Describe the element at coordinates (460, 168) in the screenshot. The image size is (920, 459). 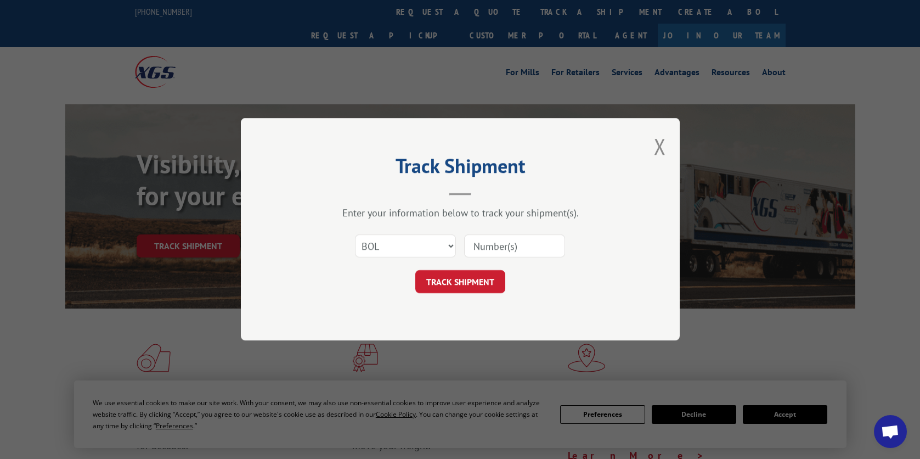
I see `h2: Track Shipment` at that location.